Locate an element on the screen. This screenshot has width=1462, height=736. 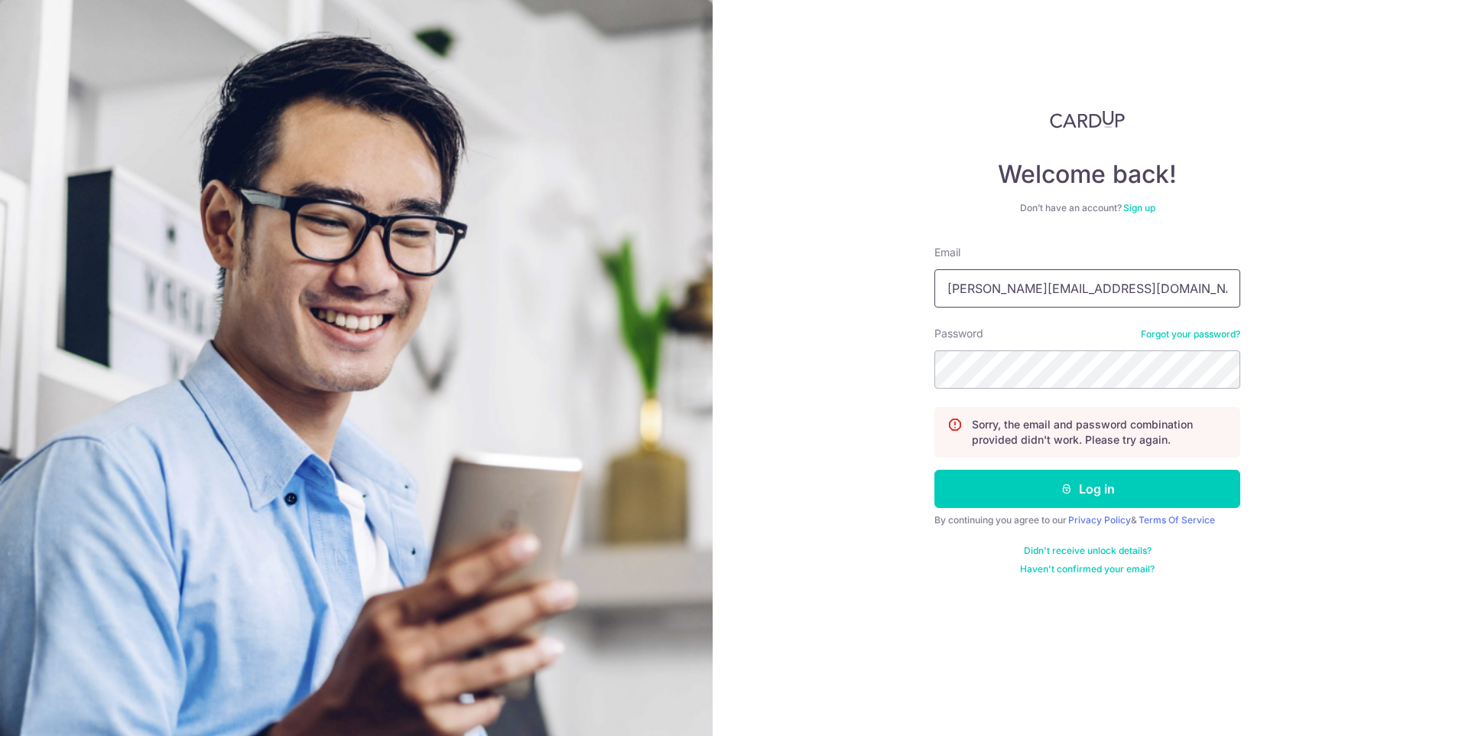
label: Email is located at coordinates (947, 252).